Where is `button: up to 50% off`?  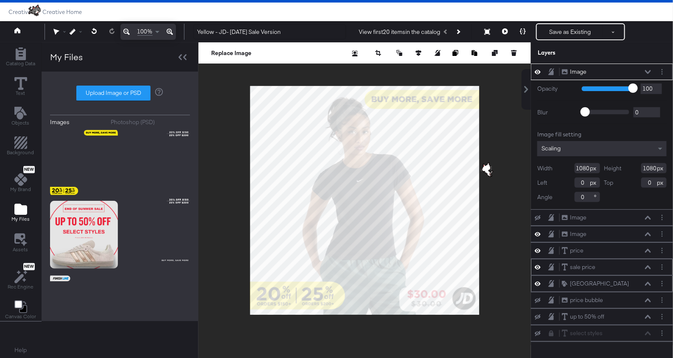
button: up to 50% off is located at coordinates (583, 317).